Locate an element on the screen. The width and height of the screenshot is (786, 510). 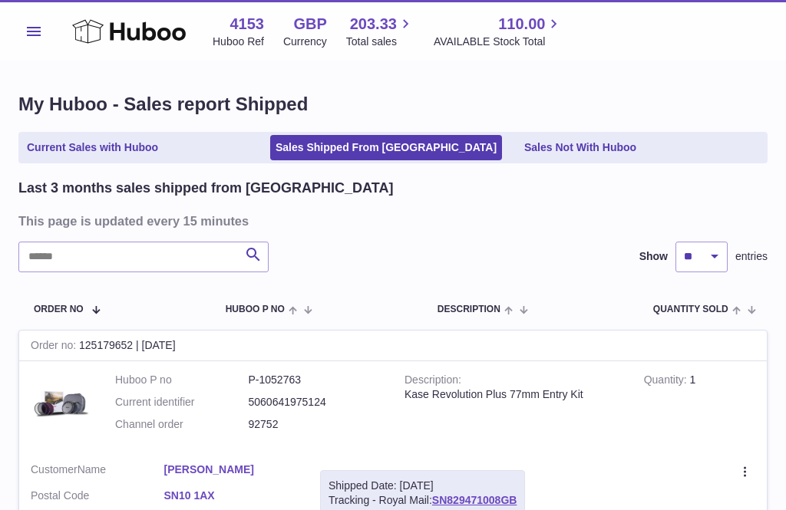
h1: My Huboo - Sales report Shipped is located at coordinates (393, 104).